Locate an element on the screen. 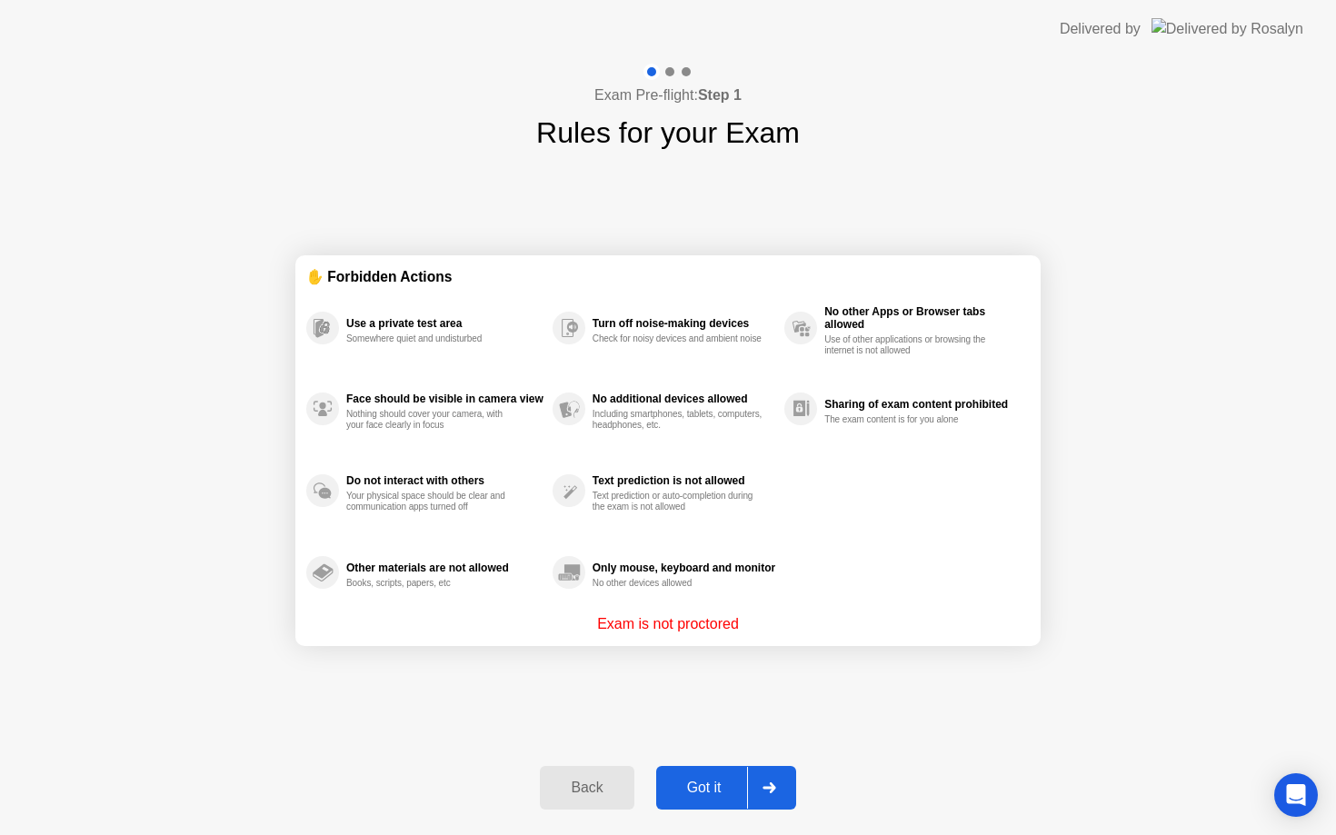  div: Turn off noise-making devices is located at coordinates (684, 324).